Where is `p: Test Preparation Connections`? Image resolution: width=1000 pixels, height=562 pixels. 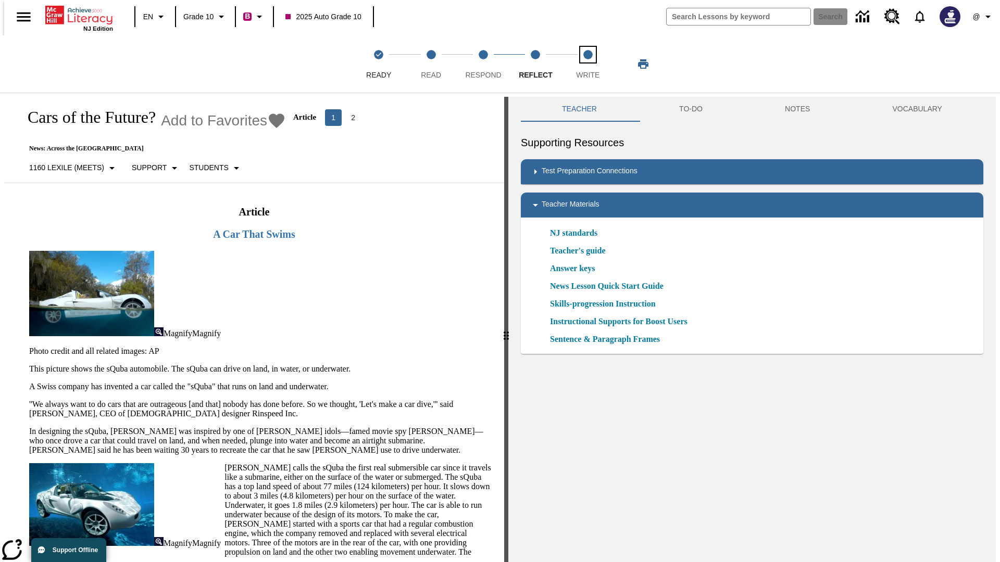
p: Test Preparation Connections is located at coordinates (589, 172).